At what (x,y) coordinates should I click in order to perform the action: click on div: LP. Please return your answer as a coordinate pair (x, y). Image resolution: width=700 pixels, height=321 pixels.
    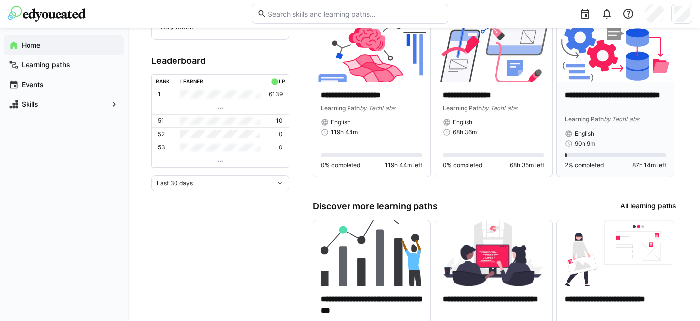
    Looking at the image, I should click on (282, 81).